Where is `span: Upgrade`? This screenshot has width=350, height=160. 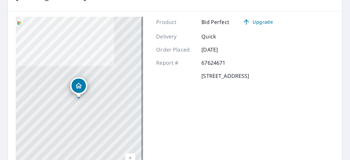 span: Upgrade is located at coordinates (257, 22).